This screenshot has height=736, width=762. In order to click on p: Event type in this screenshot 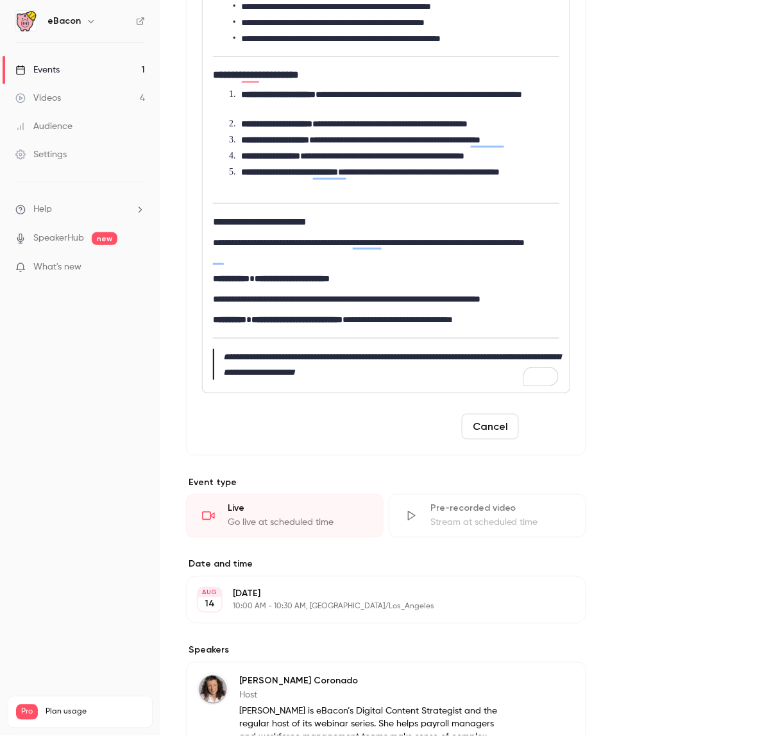, I will do `click(386, 483)`.